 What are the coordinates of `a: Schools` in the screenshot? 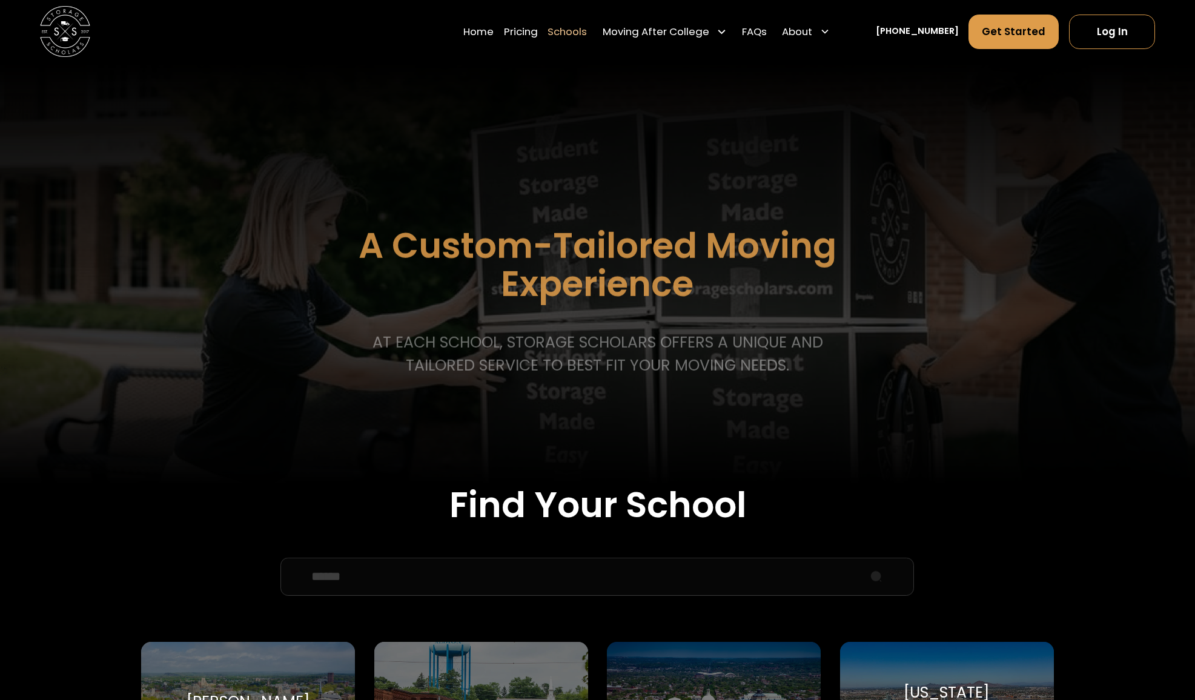 It's located at (567, 32).